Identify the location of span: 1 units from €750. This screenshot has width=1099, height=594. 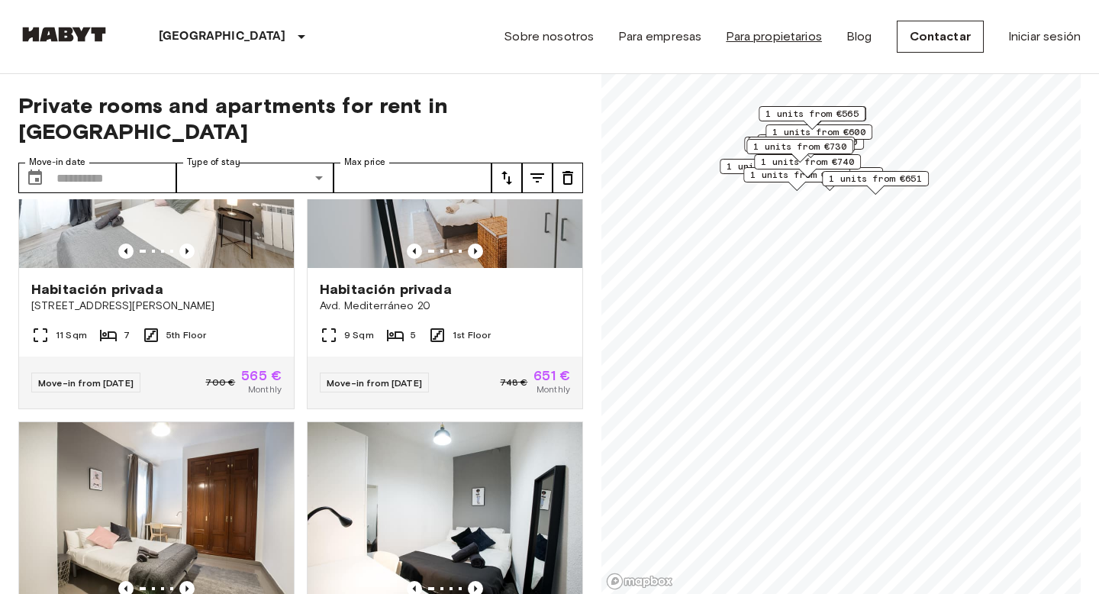
(773, 166).